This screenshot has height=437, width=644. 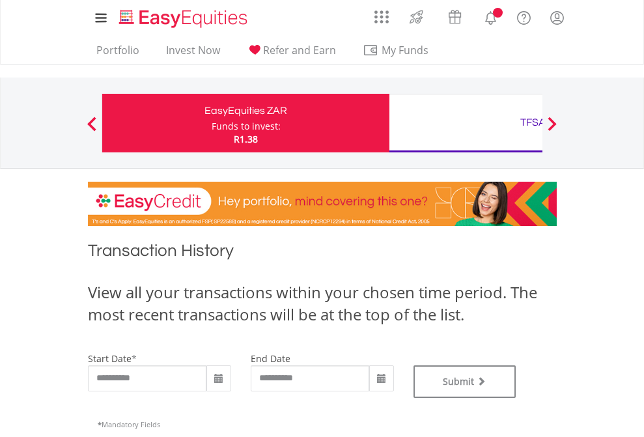 I want to click on a: Home page, so click(x=183, y=16).